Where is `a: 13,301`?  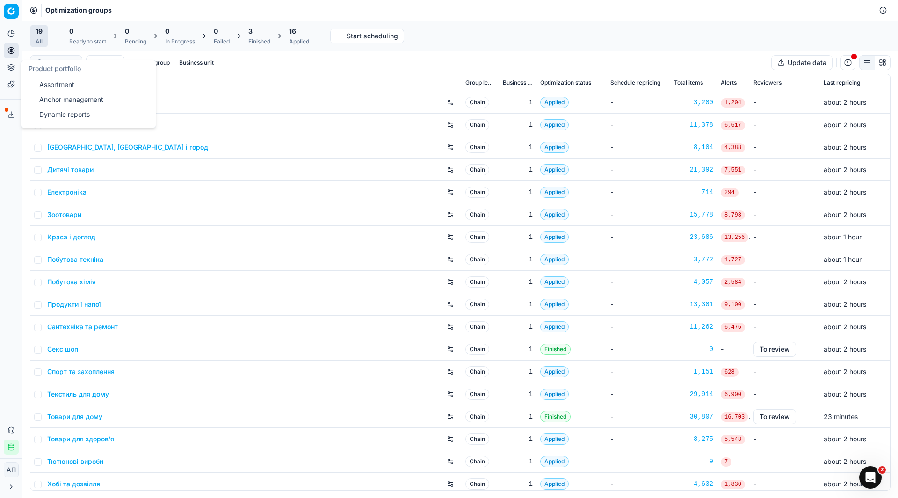 a: 13,301 is located at coordinates (693, 304).